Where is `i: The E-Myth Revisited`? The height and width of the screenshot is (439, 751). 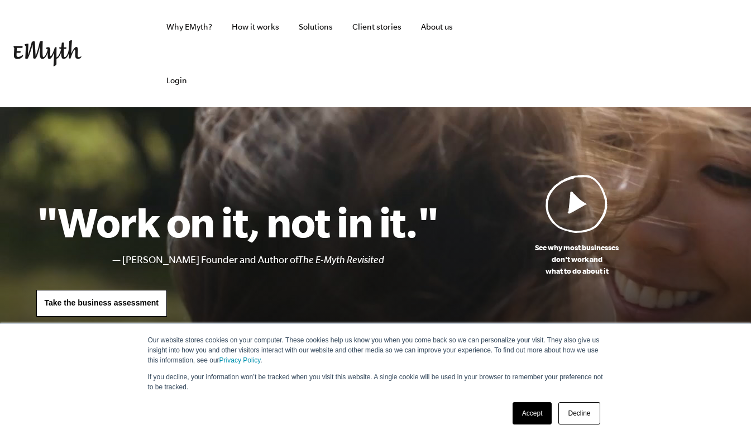 i: The E-Myth Revisited is located at coordinates (341, 260).